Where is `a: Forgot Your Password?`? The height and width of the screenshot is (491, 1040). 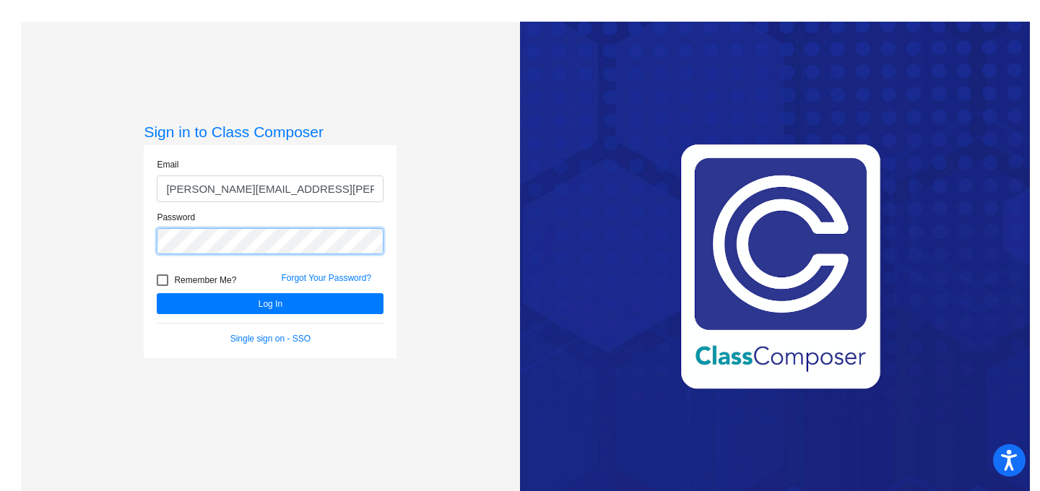
a: Forgot Your Password? is located at coordinates (326, 278).